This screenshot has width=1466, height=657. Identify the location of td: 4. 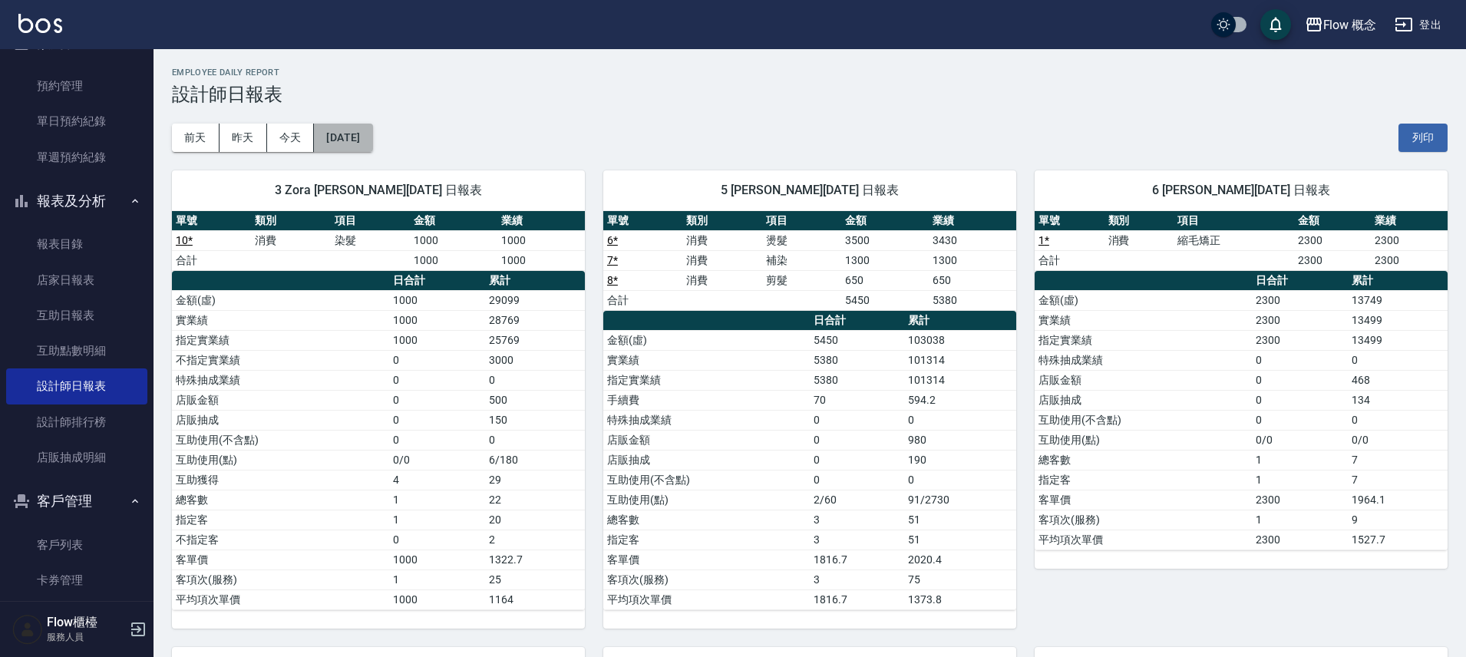
(437, 480).